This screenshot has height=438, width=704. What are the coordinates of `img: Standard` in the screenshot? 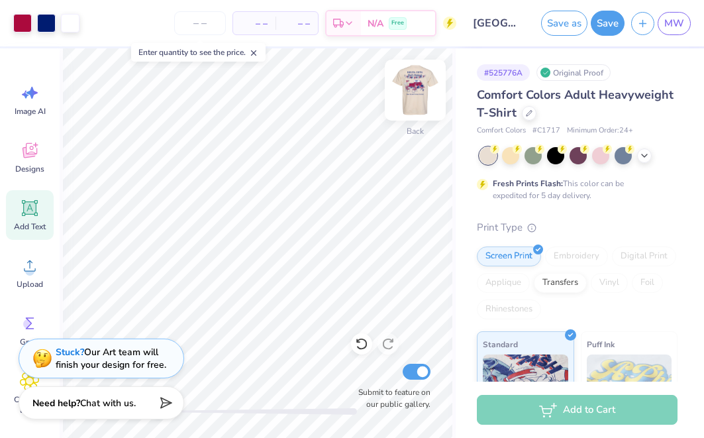 It's located at (525, 387).